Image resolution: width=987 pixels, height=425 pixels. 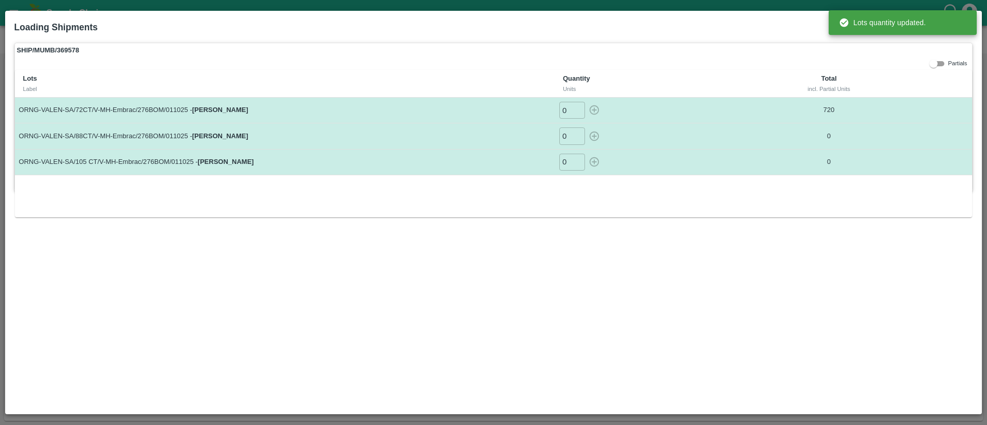 I want to click on div: Partials, so click(x=946, y=64).